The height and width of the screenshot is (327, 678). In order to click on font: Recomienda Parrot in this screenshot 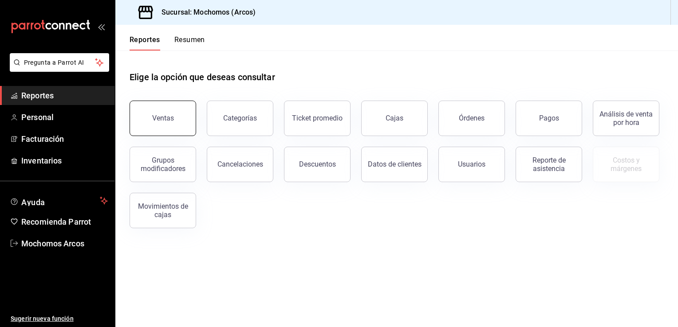, I will do `click(56, 222)`.